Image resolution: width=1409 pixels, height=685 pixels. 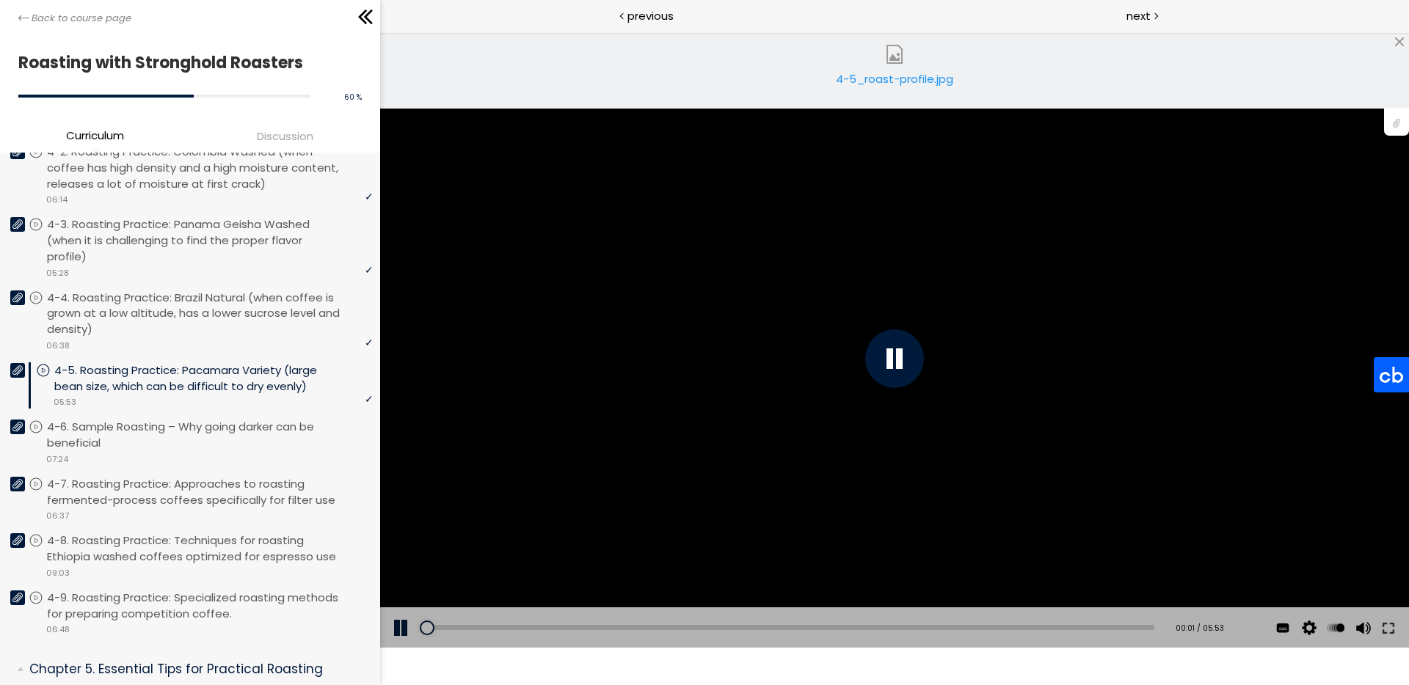 What do you see at coordinates (65, 402) in the screenshot?
I see `span: 05:53` at bounding box center [65, 402].